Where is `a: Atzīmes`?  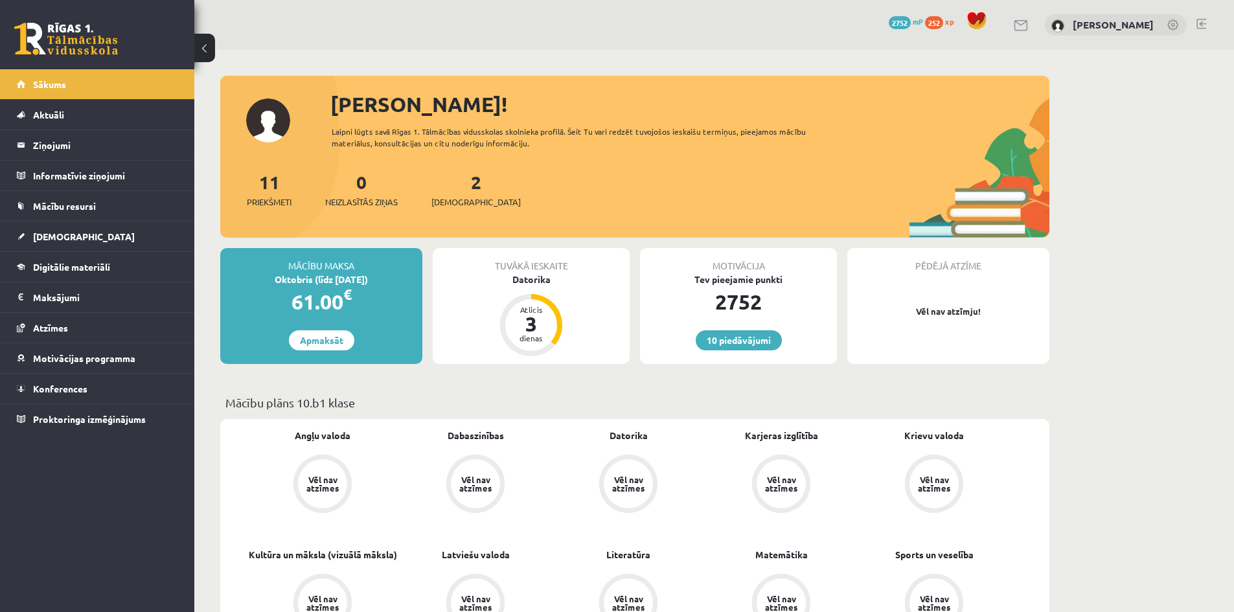 a: Atzīmes is located at coordinates (97, 328).